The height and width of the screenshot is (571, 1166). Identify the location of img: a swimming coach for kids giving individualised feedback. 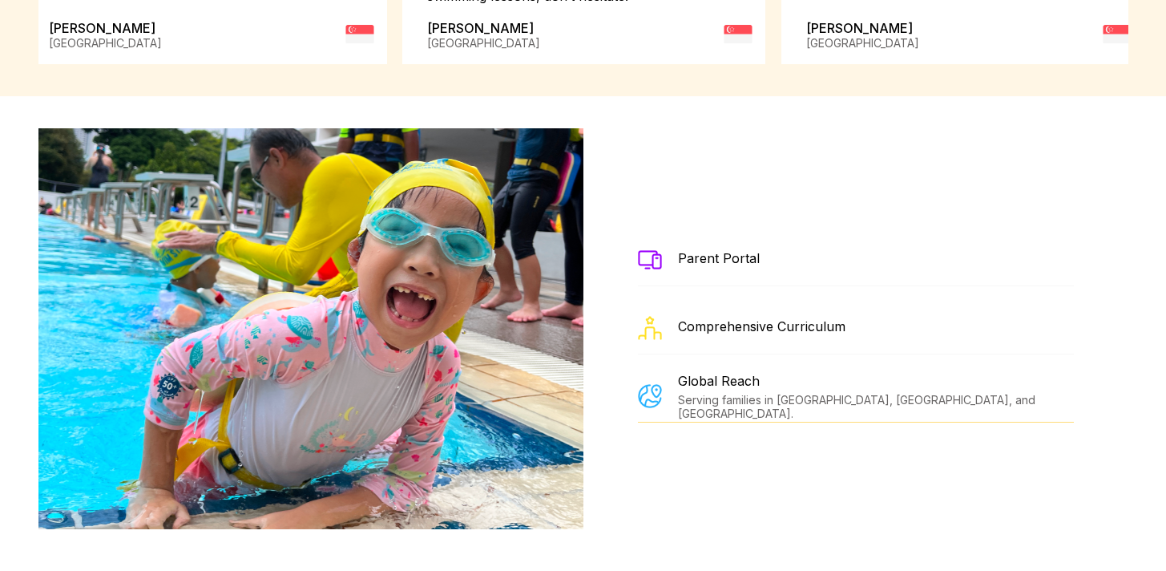
(650, 328).